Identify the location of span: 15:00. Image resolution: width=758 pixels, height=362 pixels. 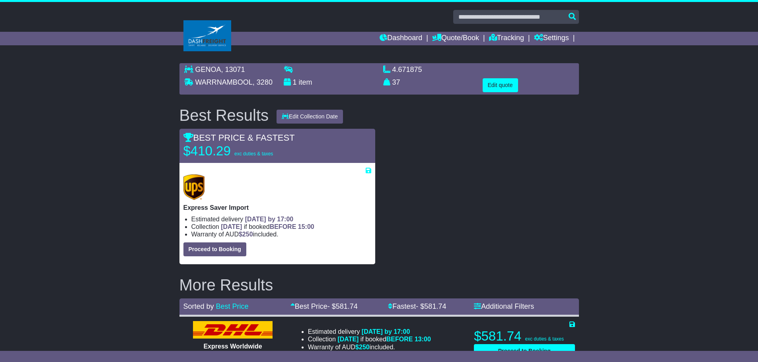
(306, 227).